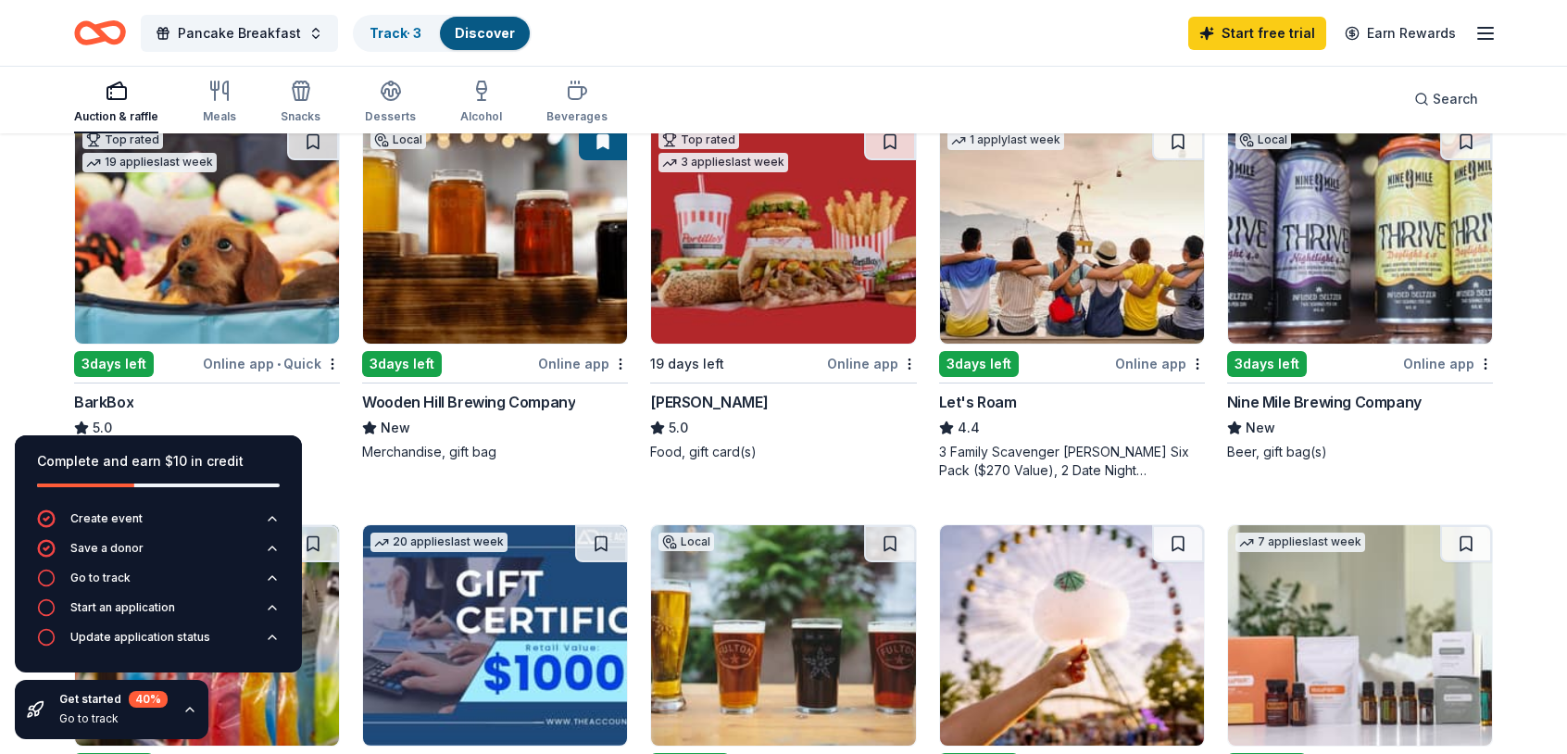  Describe the element at coordinates (1359, 292) in the screenshot. I see `a: Image for Nine Mile Brewing CompanyLocal3days leftOnline appNine Mile Brewing CompanyNewBeer, gif...` at that location.